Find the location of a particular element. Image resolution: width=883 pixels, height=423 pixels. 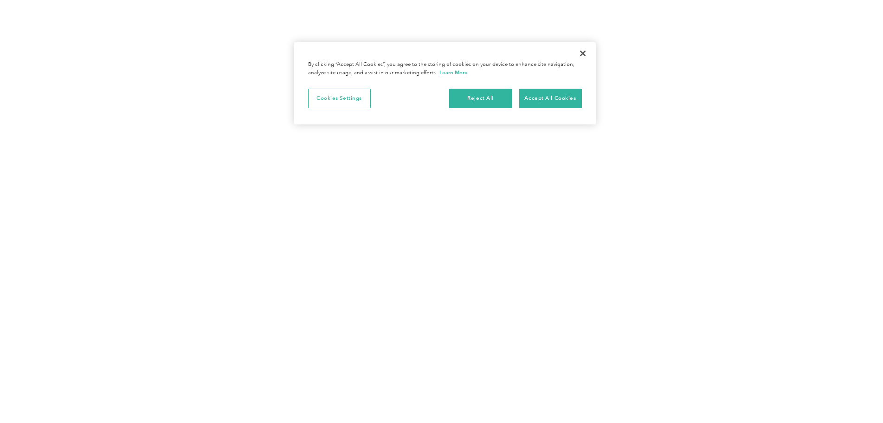

button: Cookies Settings is located at coordinates (339, 98).